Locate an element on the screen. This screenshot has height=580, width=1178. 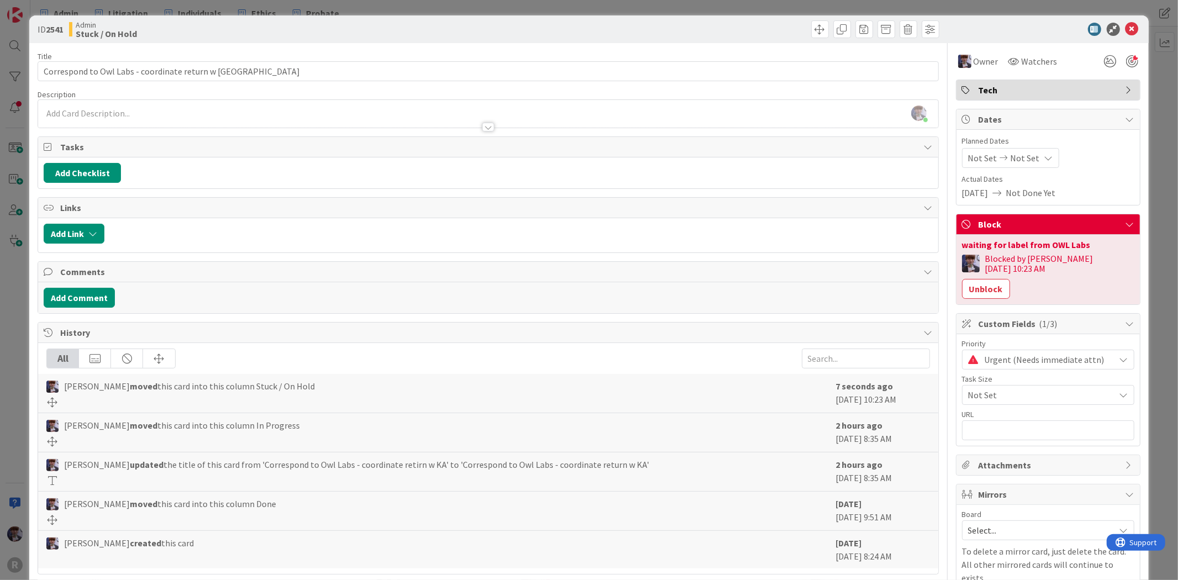
button: Add Comment is located at coordinates (79, 298).